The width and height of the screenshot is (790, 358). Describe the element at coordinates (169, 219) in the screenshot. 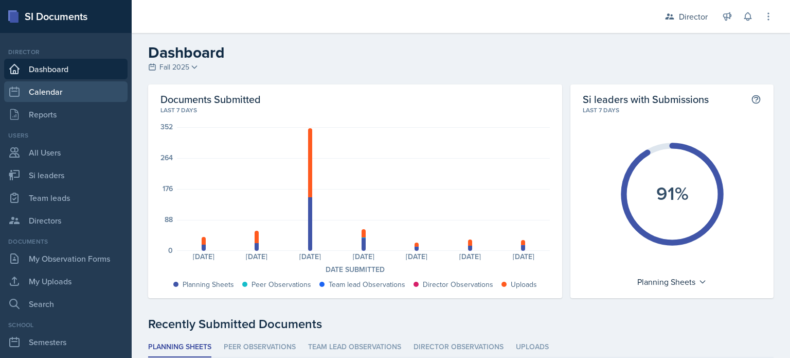

I see `div: 88` at that location.